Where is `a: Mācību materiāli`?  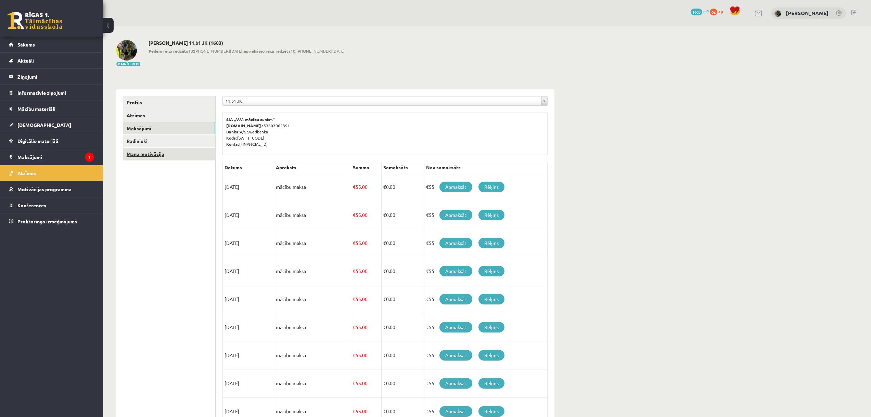
a: Mācību materiāli is located at coordinates (51, 109).